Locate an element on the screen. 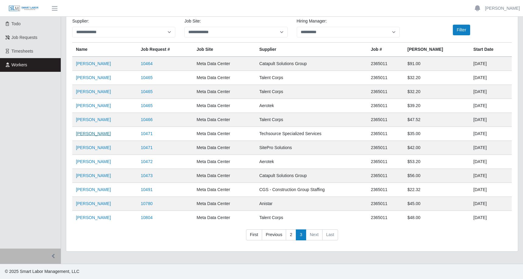 The height and width of the screenshot is (279, 523). td: $47.52 is located at coordinates (436, 120).